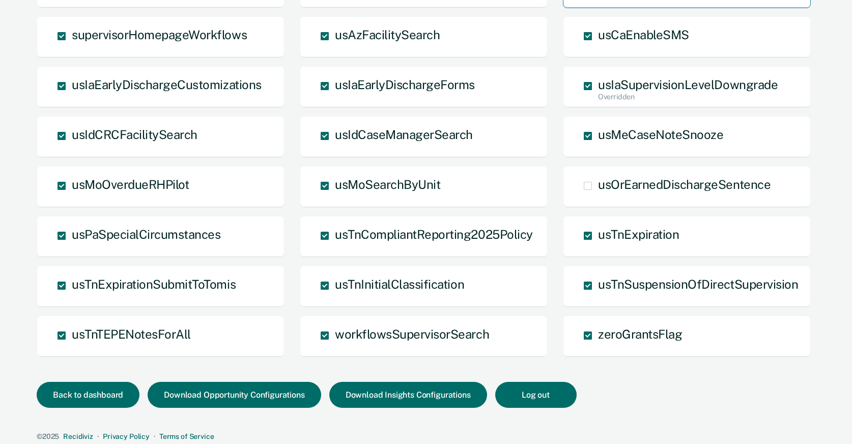  I want to click on a: Back to dashboard, so click(92, 395).